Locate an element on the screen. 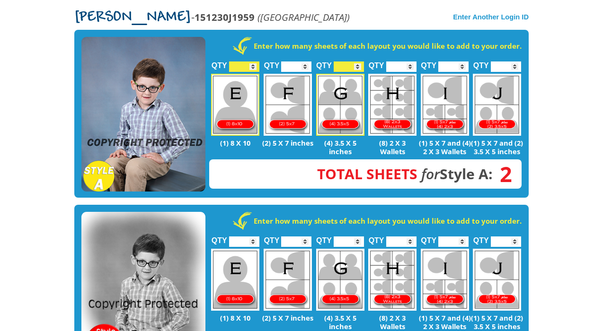 Image resolution: width=603 pixels, height=331 pixels. a: Enter Another Login ID is located at coordinates (491, 17).